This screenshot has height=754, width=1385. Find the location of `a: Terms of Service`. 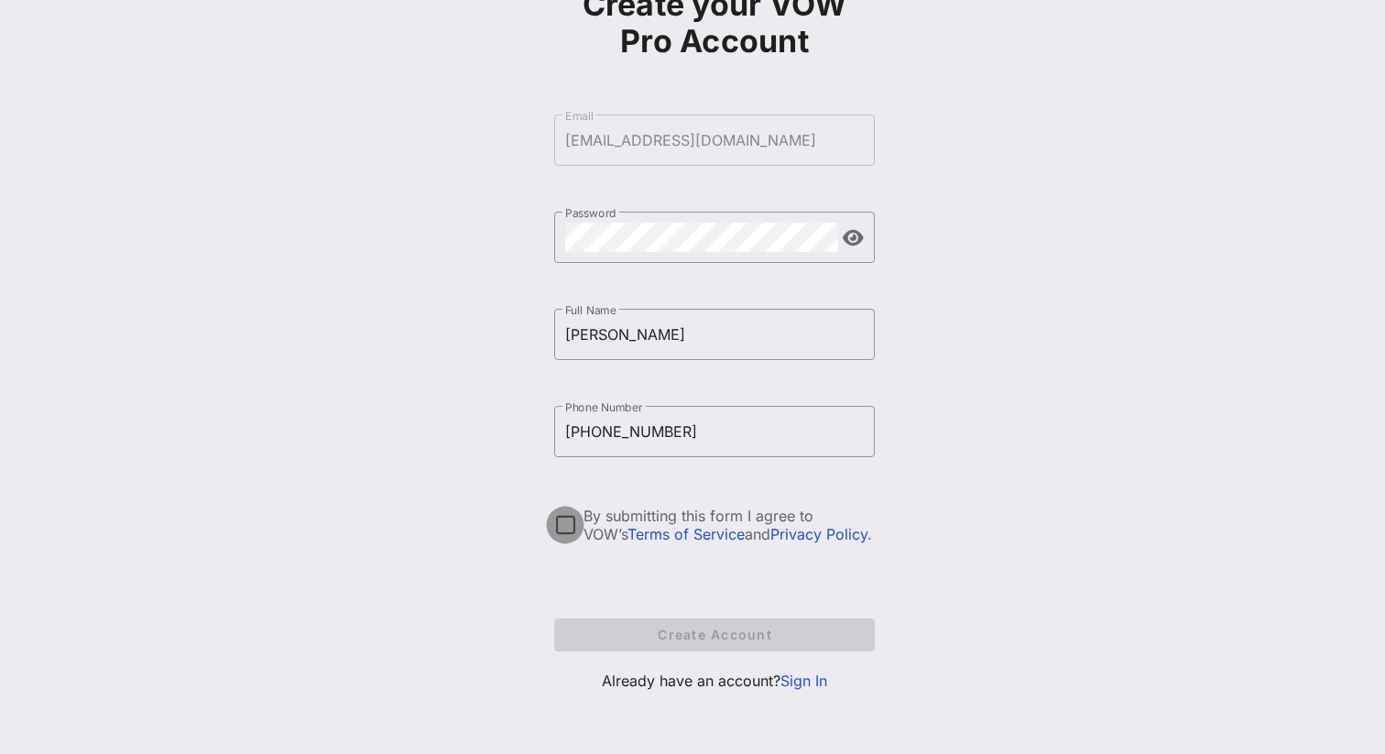

a: Terms of Service is located at coordinates (686, 534).